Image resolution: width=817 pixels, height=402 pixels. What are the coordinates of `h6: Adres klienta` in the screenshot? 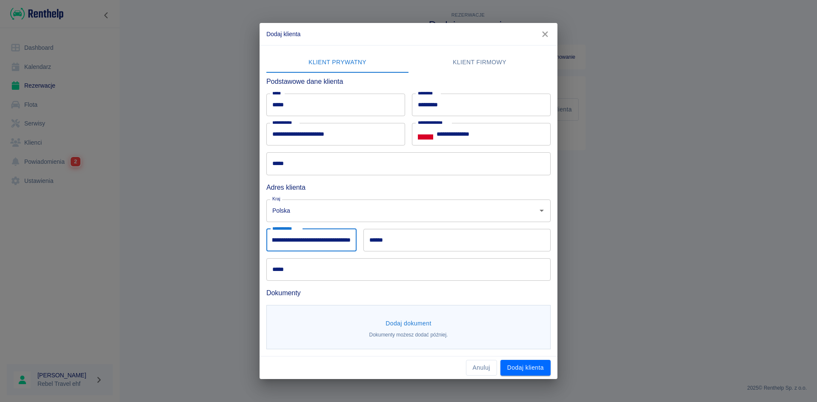 It's located at (408, 187).